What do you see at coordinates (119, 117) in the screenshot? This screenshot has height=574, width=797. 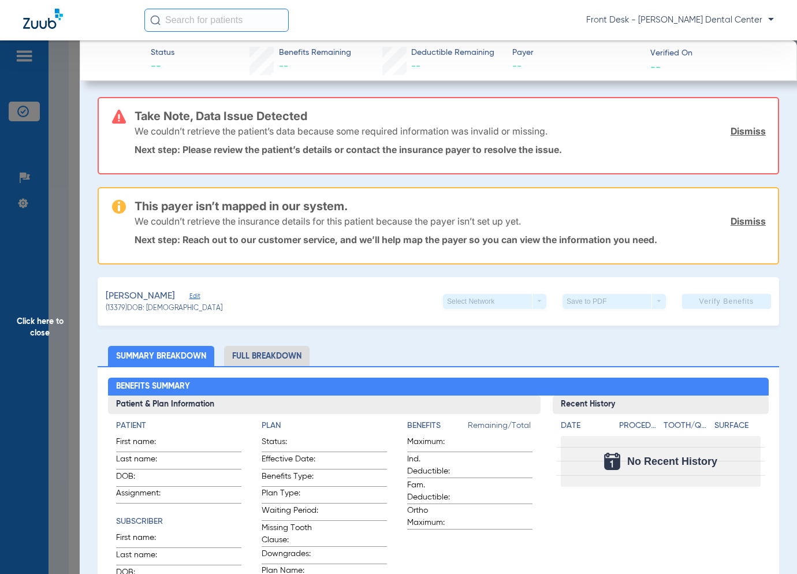 I see `img: error-icon` at bounding box center [119, 117].